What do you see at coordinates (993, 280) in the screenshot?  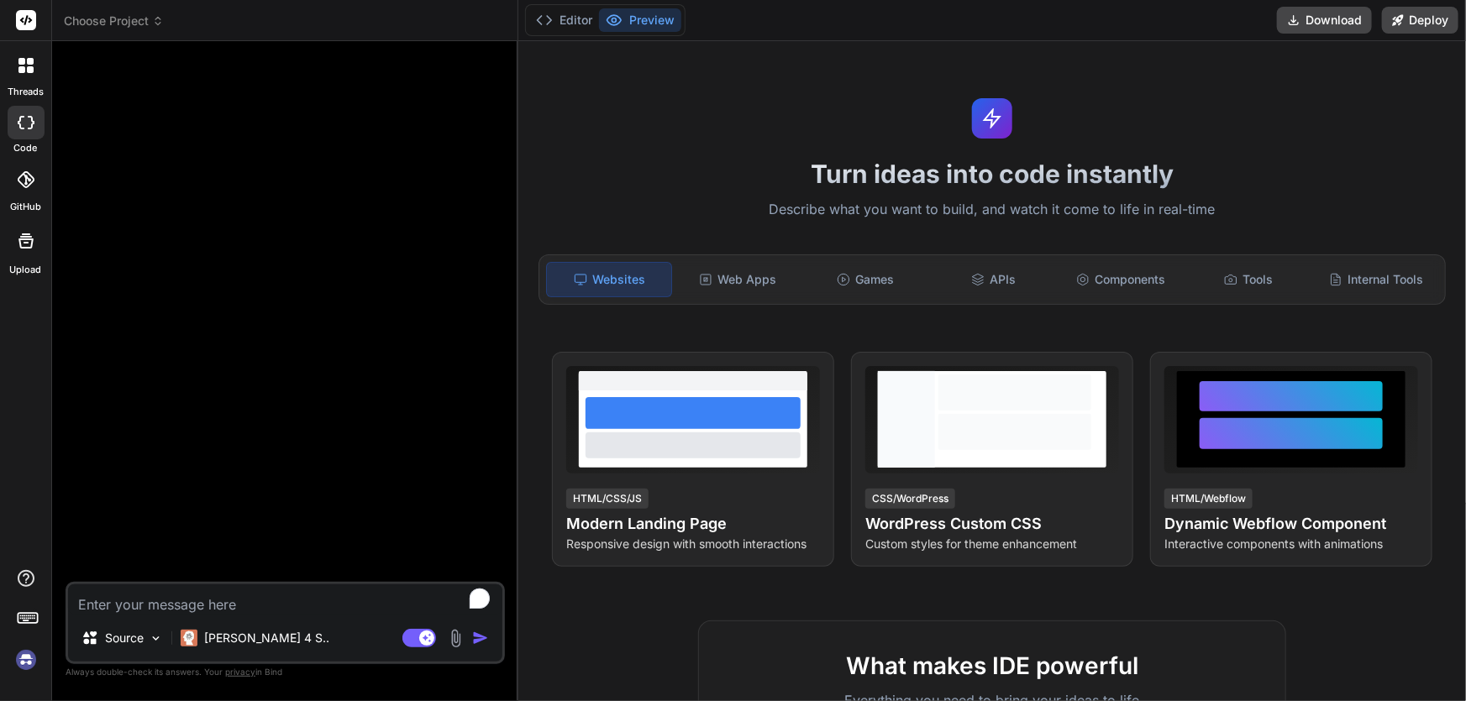 I see `div: APIs` at bounding box center [993, 280].